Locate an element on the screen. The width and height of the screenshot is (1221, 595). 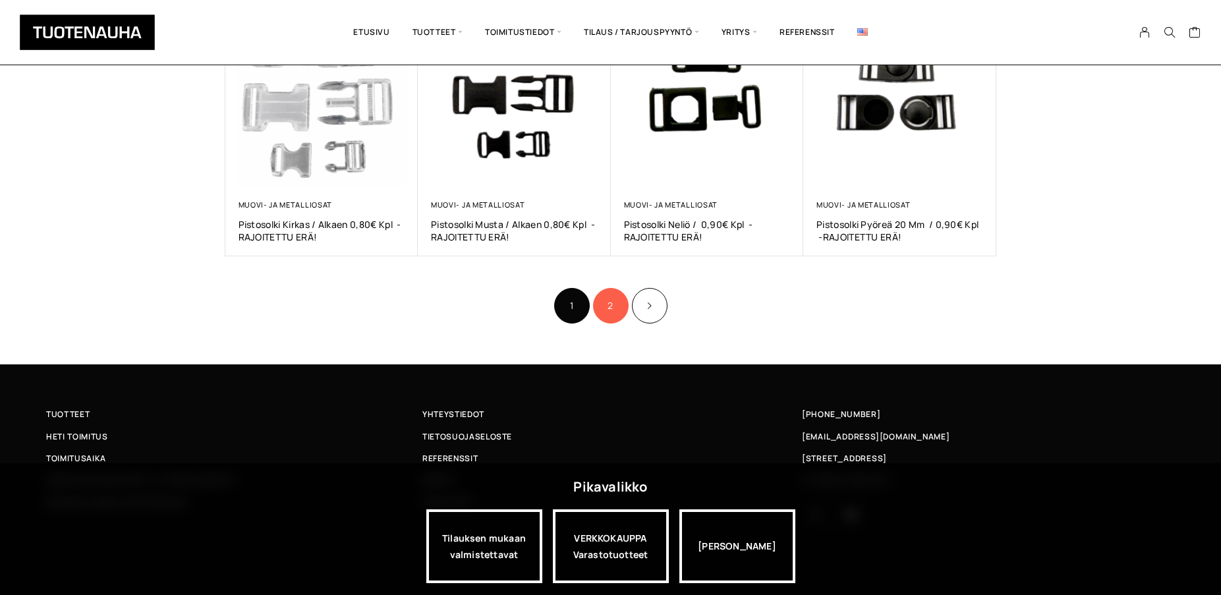
a: Tuotteet is located at coordinates (234, 414).